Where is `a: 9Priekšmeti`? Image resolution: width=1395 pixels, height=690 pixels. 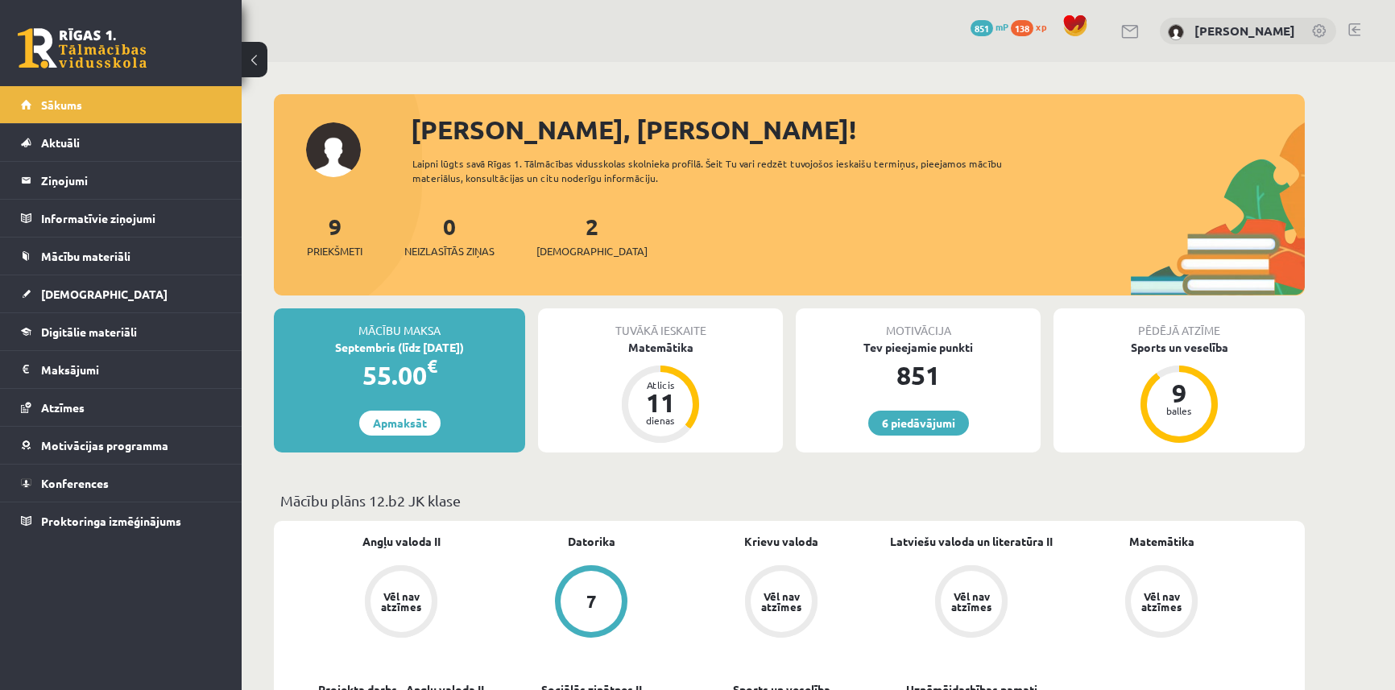 a: 9Priekšmeti is located at coordinates (334, 235).